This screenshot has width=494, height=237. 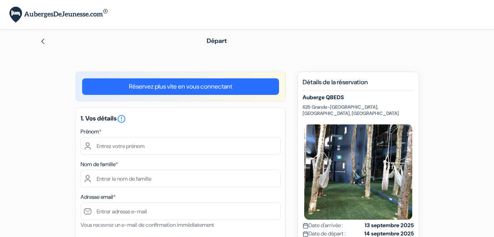 What do you see at coordinates (358, 97) in the screenshot?
I see `h5: Auberge QBEDS` at bounding box center [358, 97].